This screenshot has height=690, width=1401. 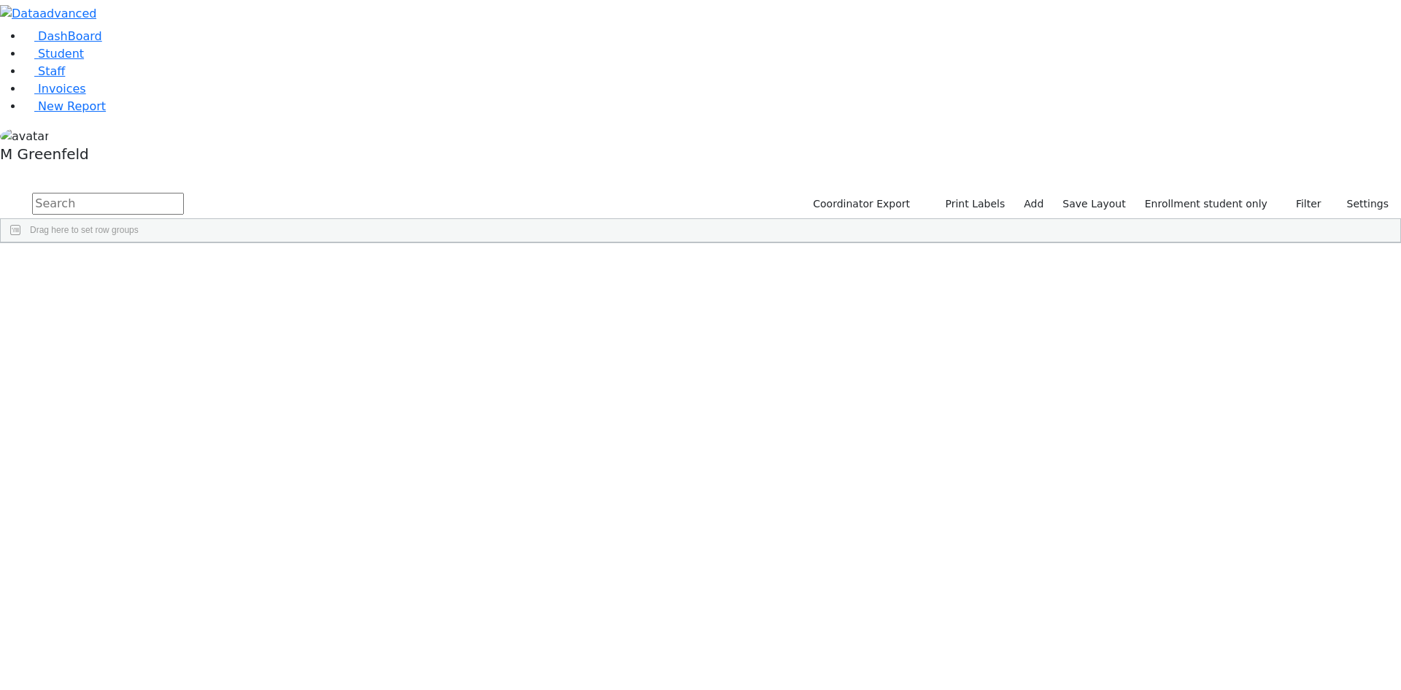 What do you see at coordinates (860, 204) in the screenshot?
I see `button: Coordinator Export` at bounding box center [860, 204].